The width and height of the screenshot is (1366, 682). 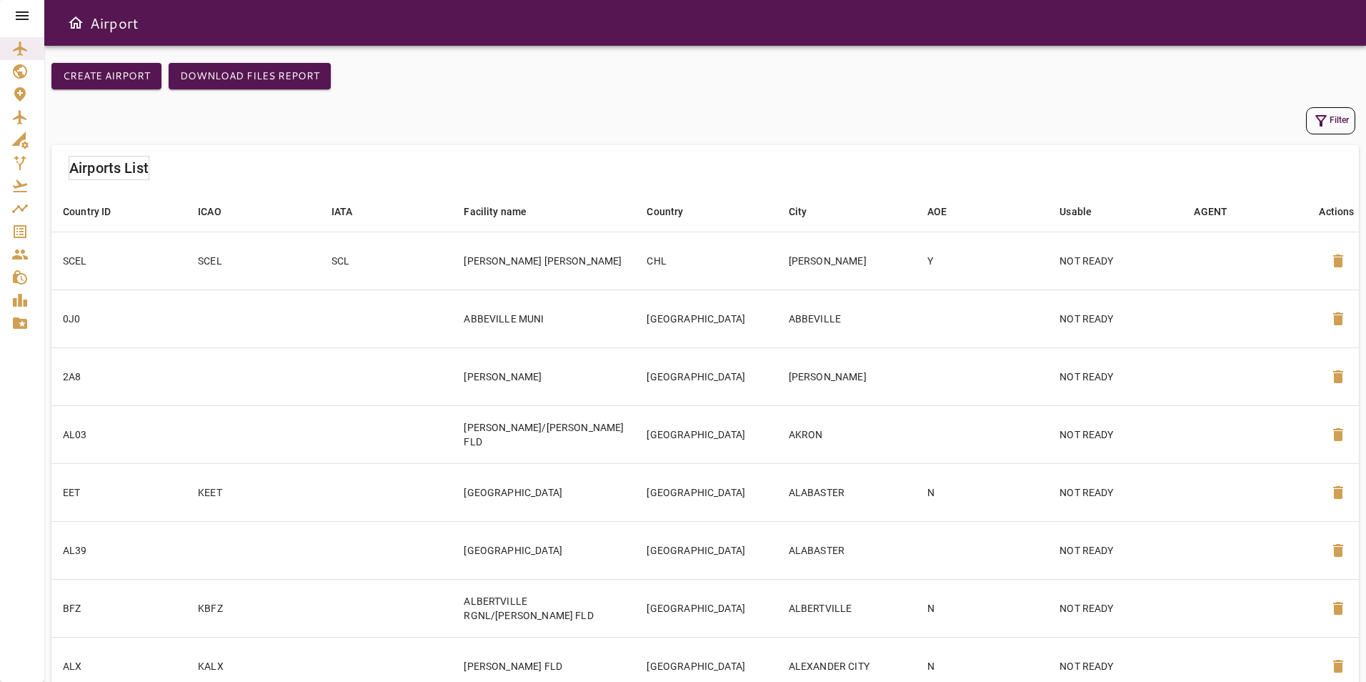 I want to click on td: ABBEVILLE, so click(x=847, y=318).